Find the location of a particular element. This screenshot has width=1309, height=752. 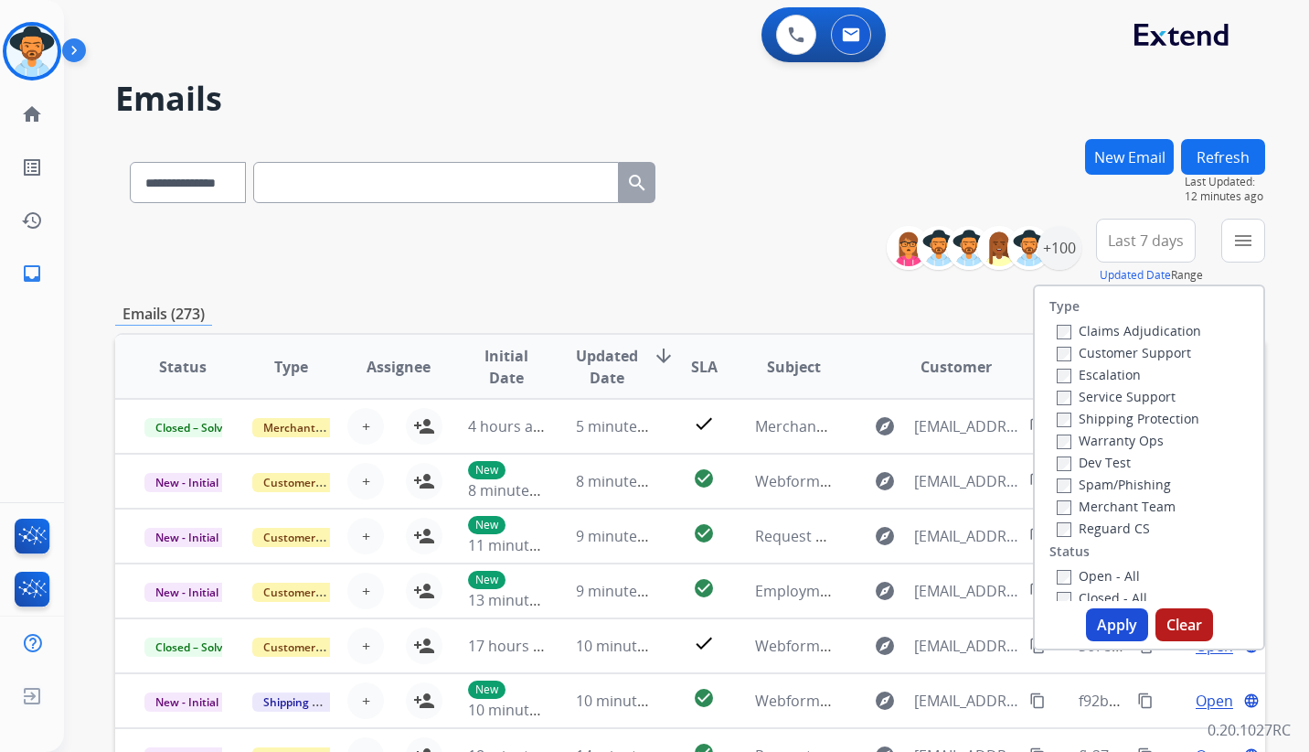

button: Apply is located at coordinates (1117, 625).